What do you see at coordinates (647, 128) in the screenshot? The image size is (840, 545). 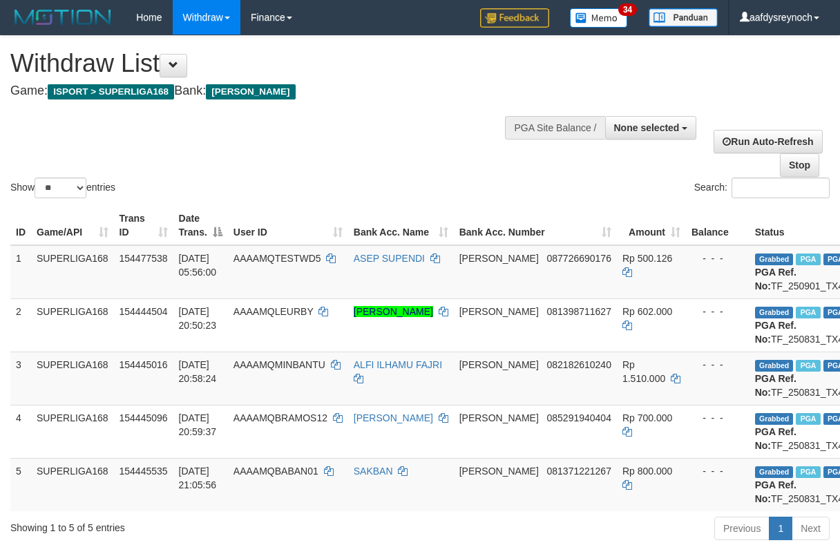 I see `span: None selected` at bounding box center [647, 128].